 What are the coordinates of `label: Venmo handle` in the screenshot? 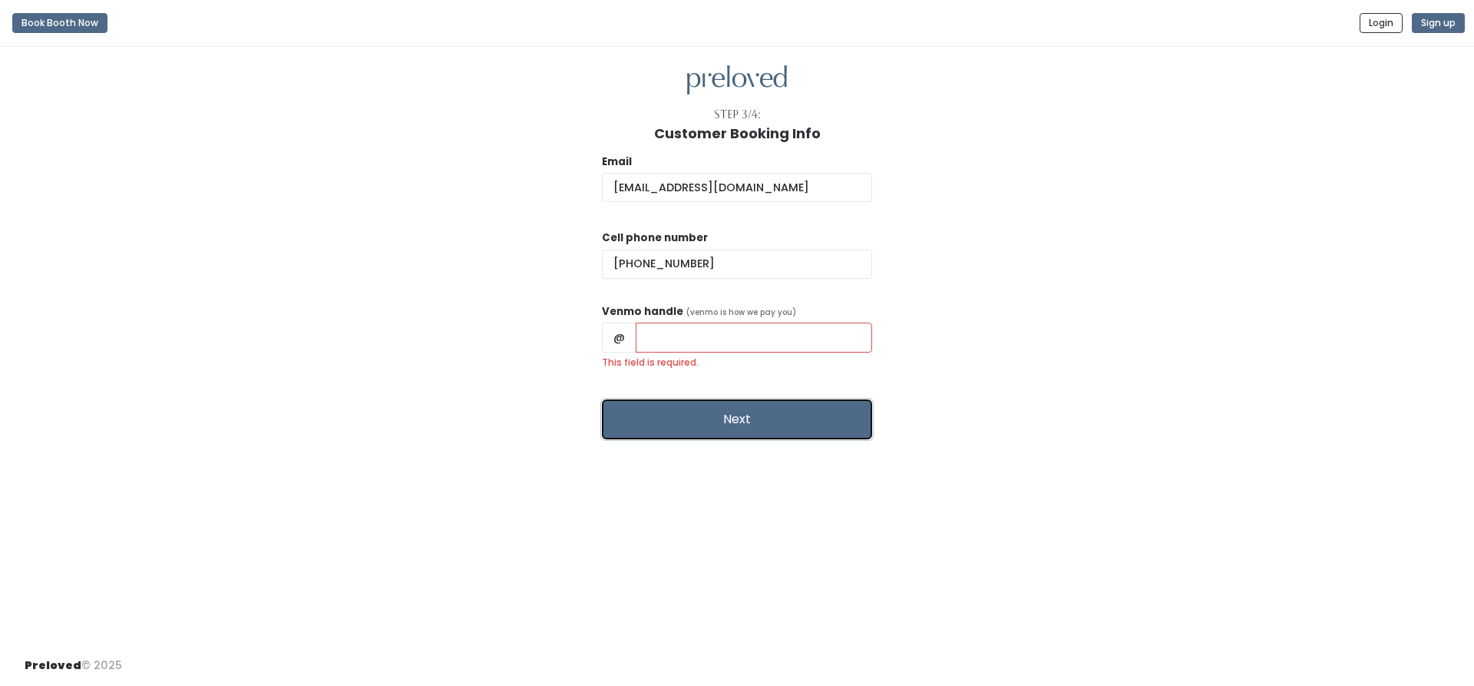 It's located at (643, 312).